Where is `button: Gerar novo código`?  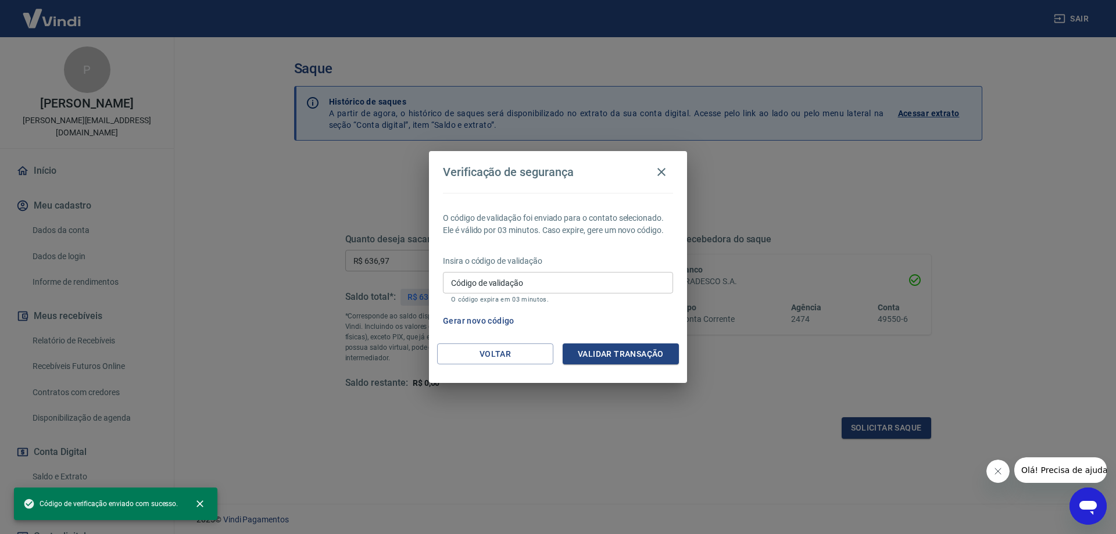
button: Gerar novo código is located at coordinates (478, 321).